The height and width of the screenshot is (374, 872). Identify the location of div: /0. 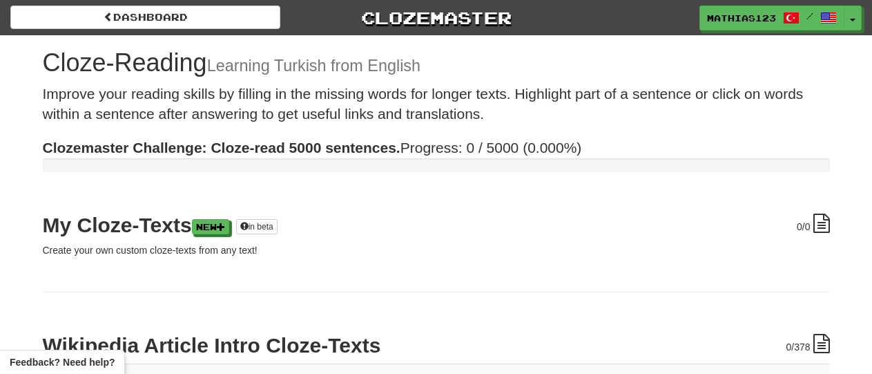
(813, 223).